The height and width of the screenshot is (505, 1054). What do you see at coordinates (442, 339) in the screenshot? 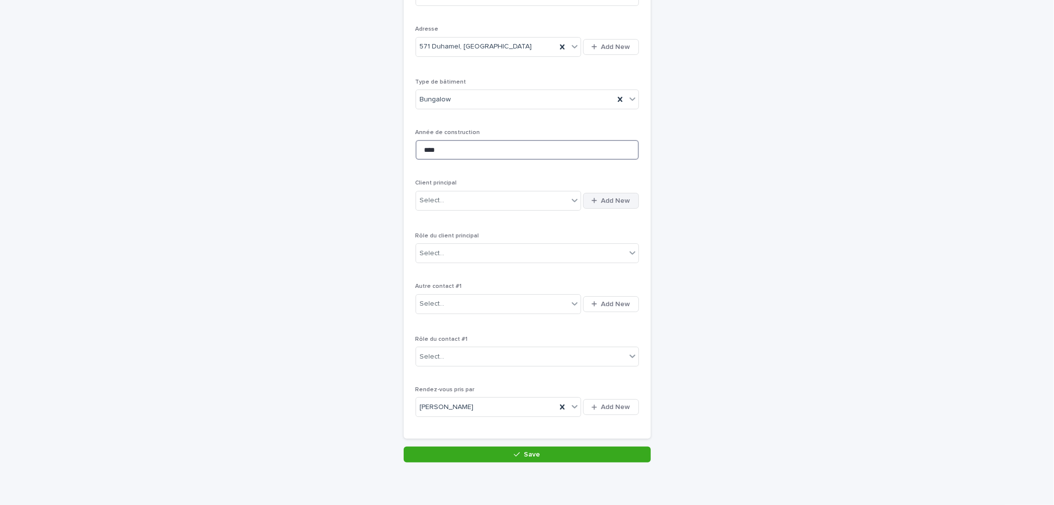
I see `span: Rôle du contact #1` at bounding box center [442, 339].